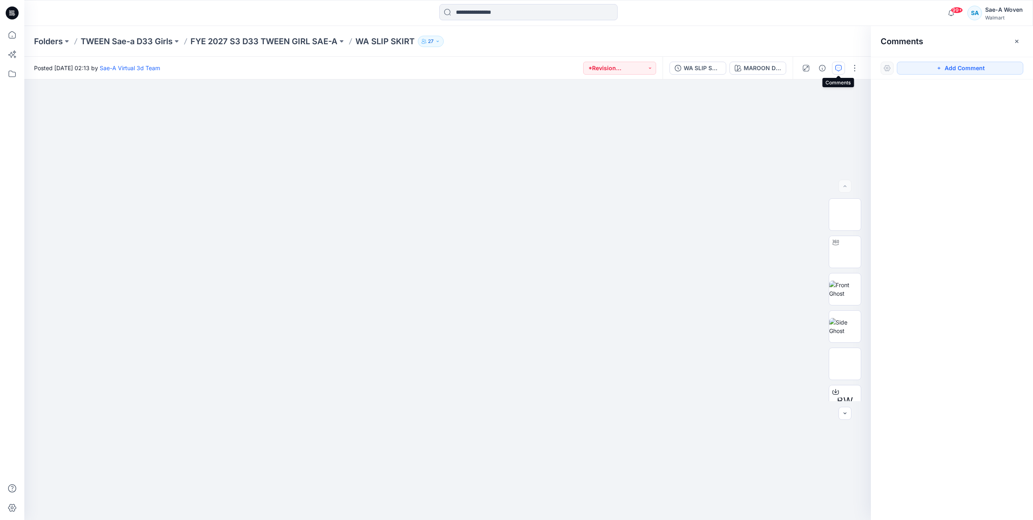 The image size is (1033, 520). Describe the element at coordinates (698, 68) in the screenshot. I see `button: WA SLIP SKIRT_SAEA_091625` at that location.